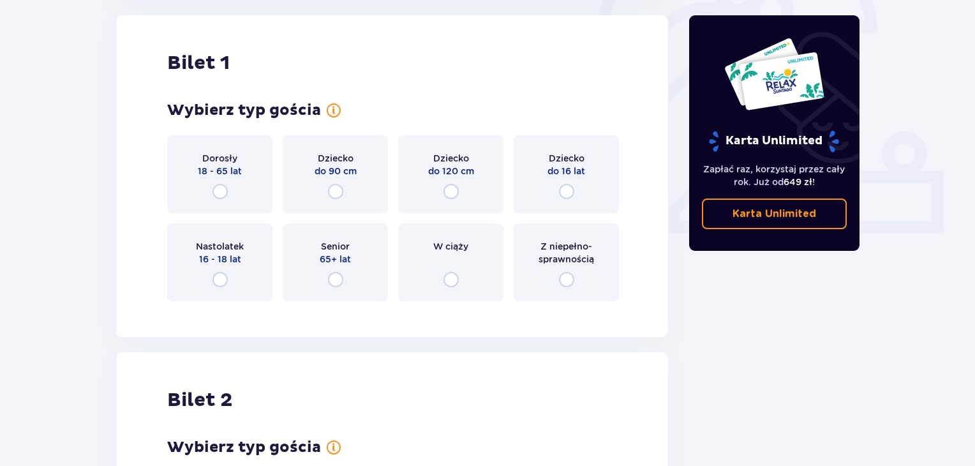  Describe the element at coordinates (198, 63) in the screenshot. I see `h2: Bilet 1` at that location.